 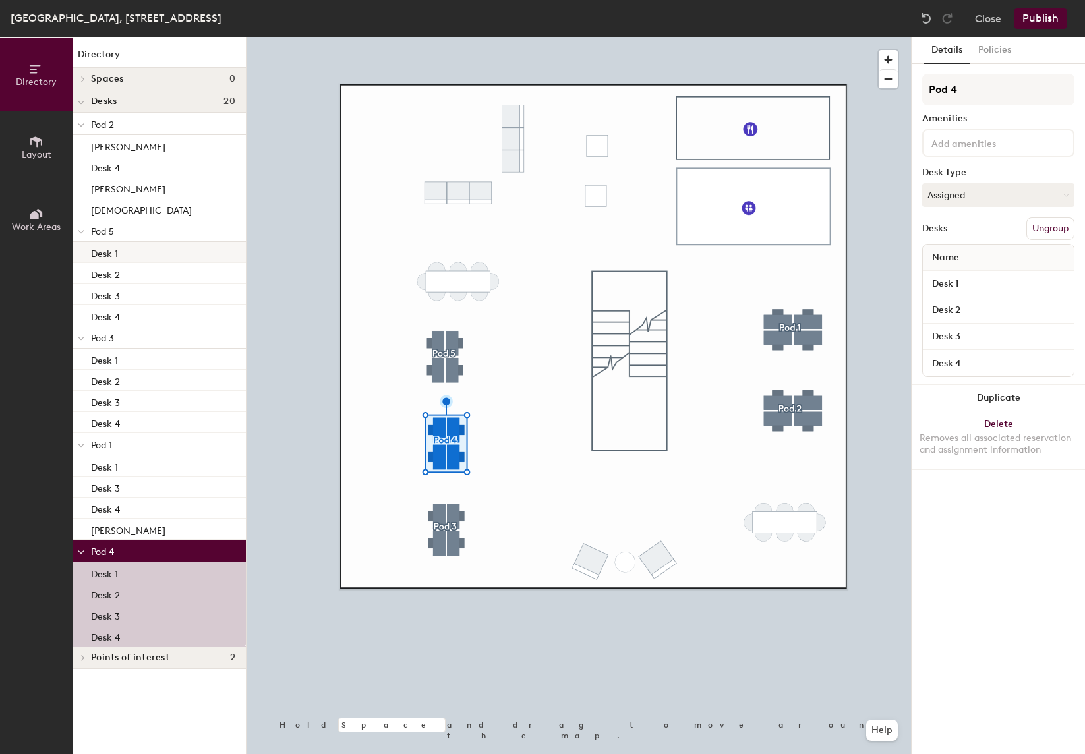 I want to click on button: Duplicate, so click(x=998, y=398).